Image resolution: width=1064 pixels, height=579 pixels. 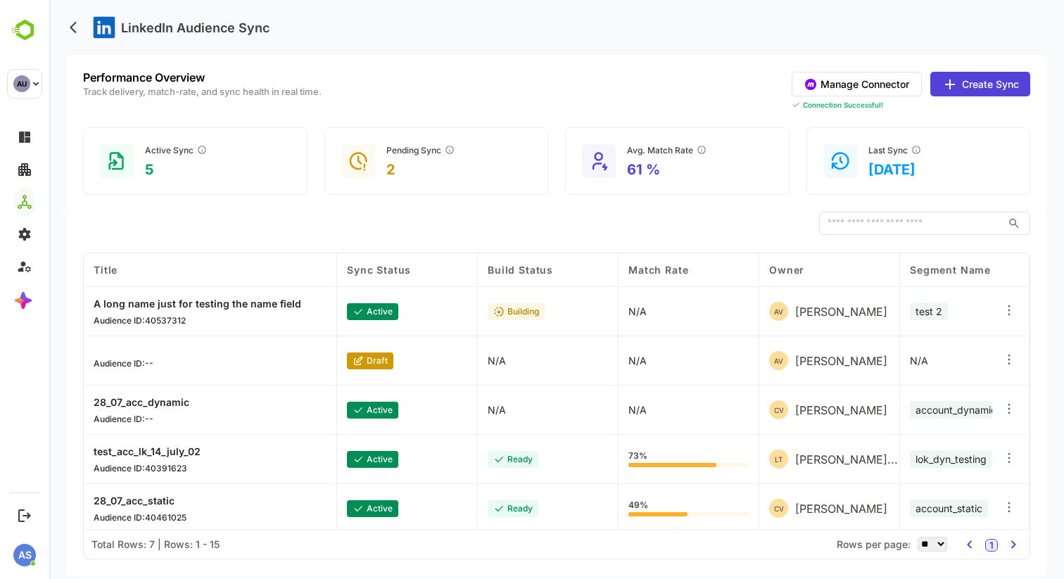 I want to click on div: Connection Successful!, so click(x=861, y=105).